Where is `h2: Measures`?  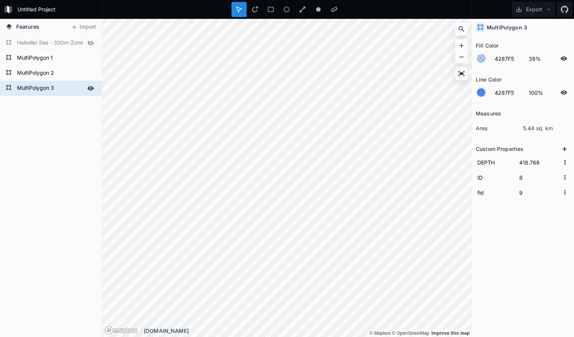
h2: Measures is located at coordinates (488, 113).